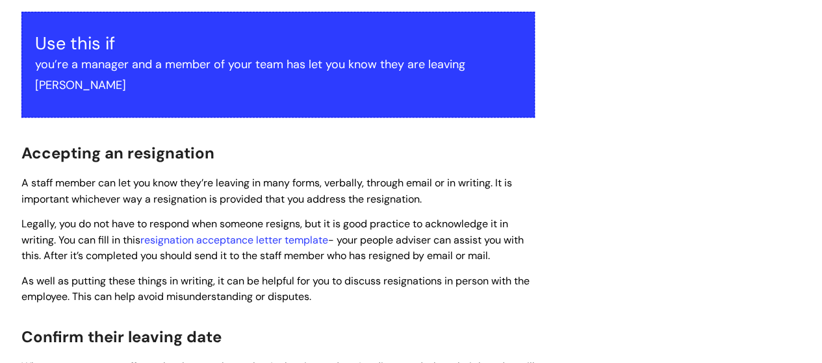 This screenshot has height=363, width=822. I want to click on span: Legally, you do not have to respond when someone resigns, but it is good practice to acknowledge ..., so click(272, 240).